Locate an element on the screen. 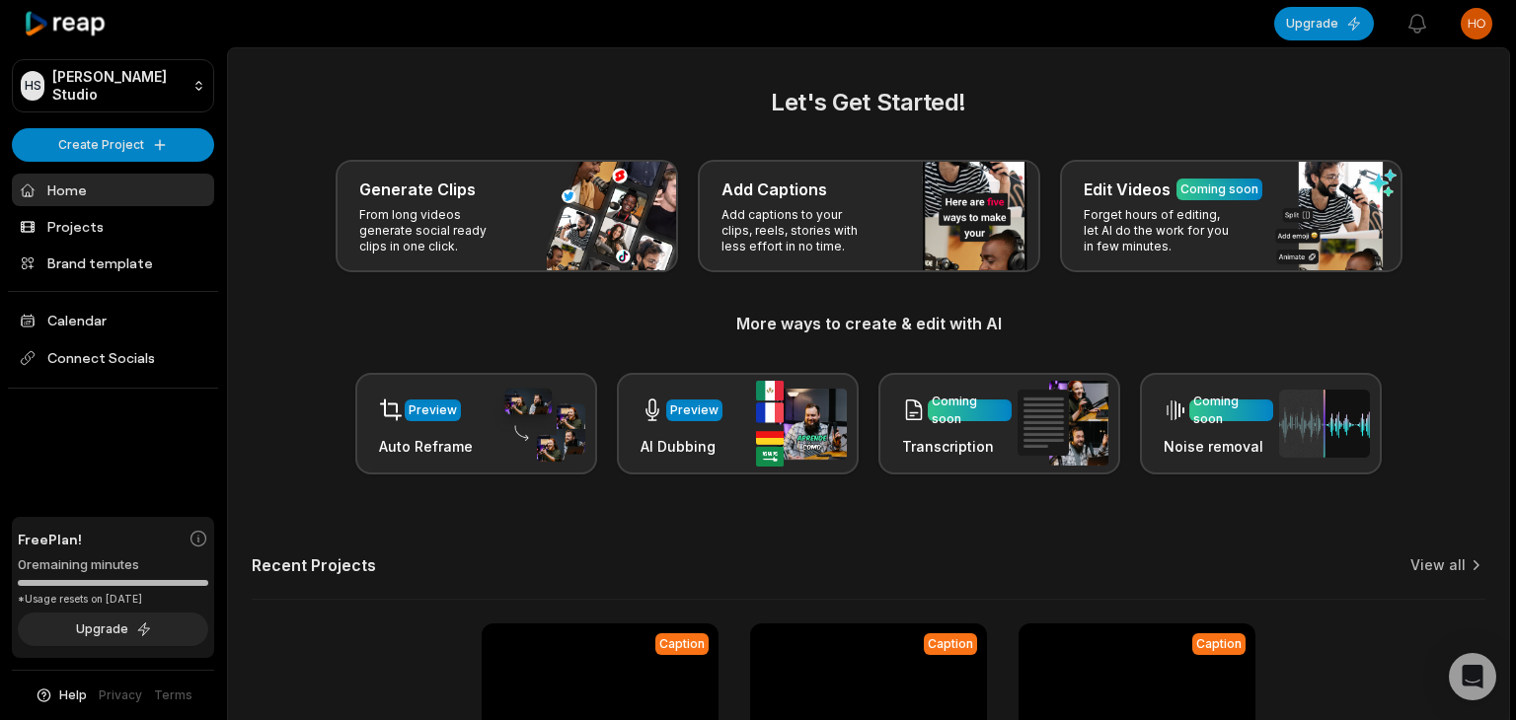  img: noise_removal.png is located at coordinates (1325, 423).